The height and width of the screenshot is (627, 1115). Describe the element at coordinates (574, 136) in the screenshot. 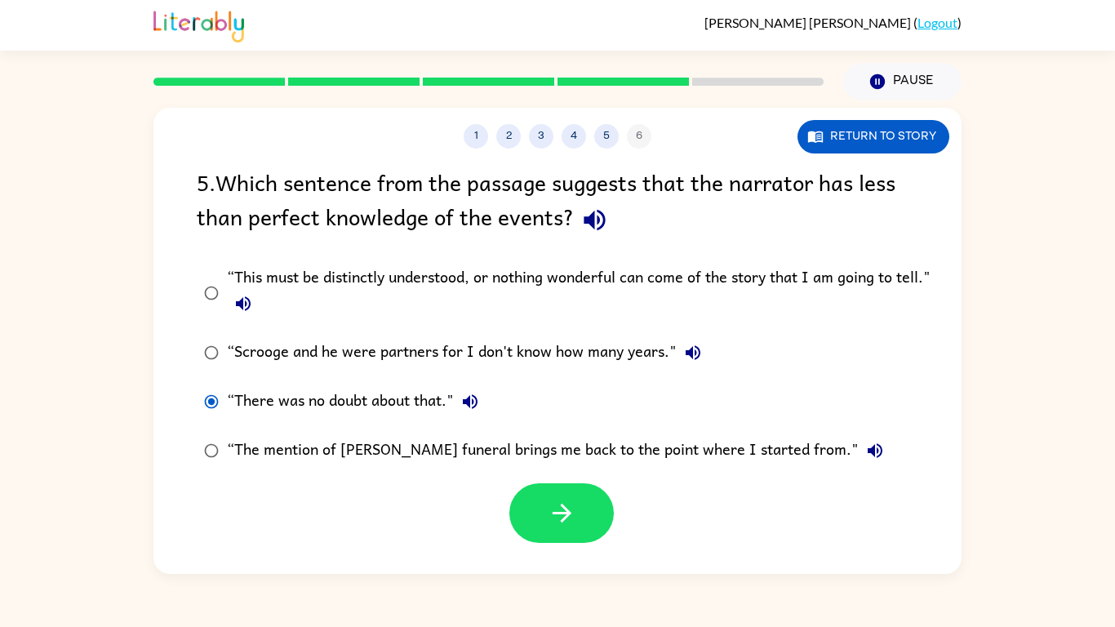

I see `button: 4` at that location.